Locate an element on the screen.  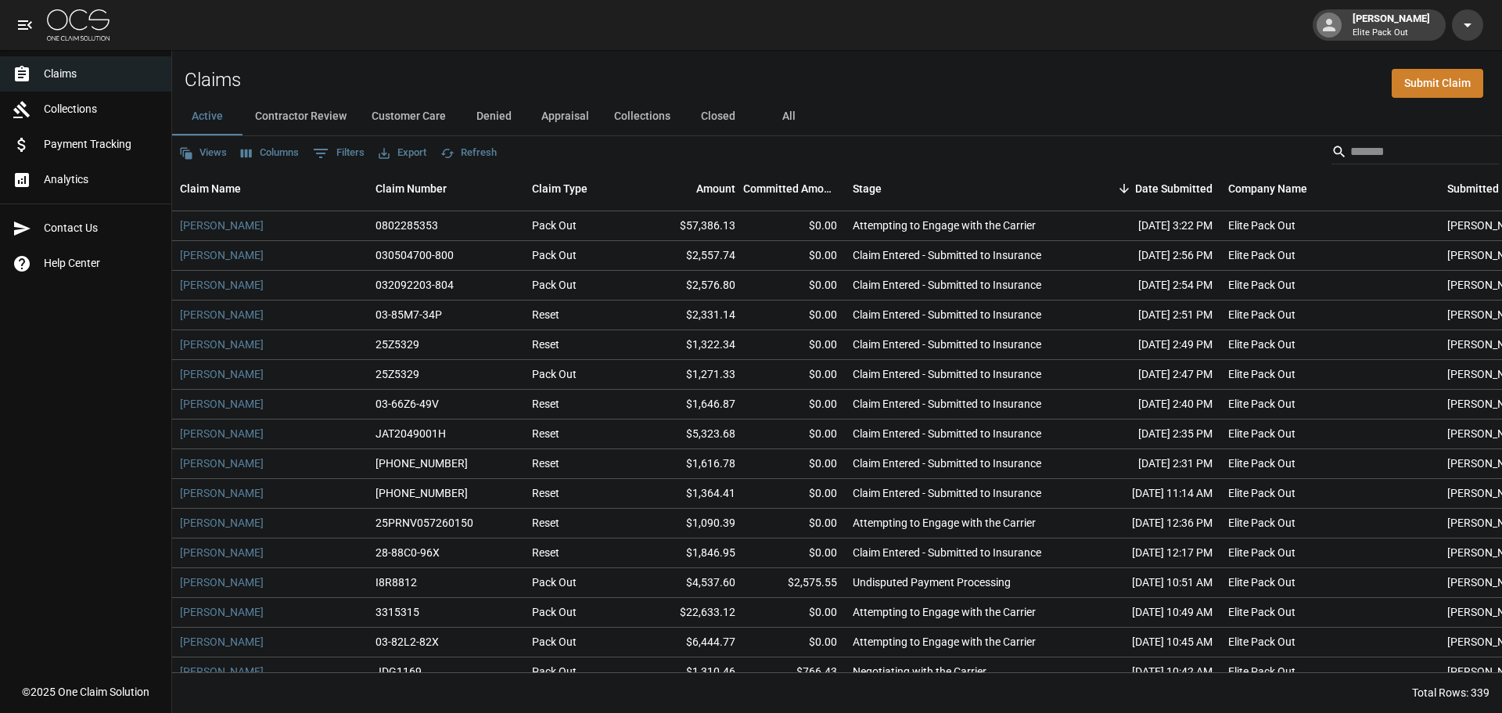
div: $1,846.95 is located at coordinates (692, 553).